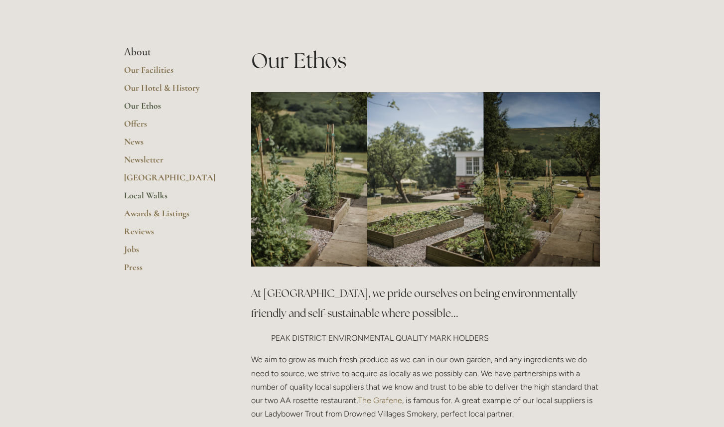  Describe the element at coordinates (171, 127) in the screenshot. I see `a: Offers` at that location.